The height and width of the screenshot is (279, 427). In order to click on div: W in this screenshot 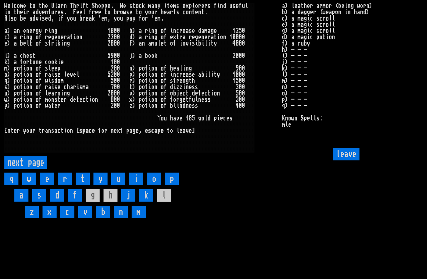, I will do `click(122, 6)`.